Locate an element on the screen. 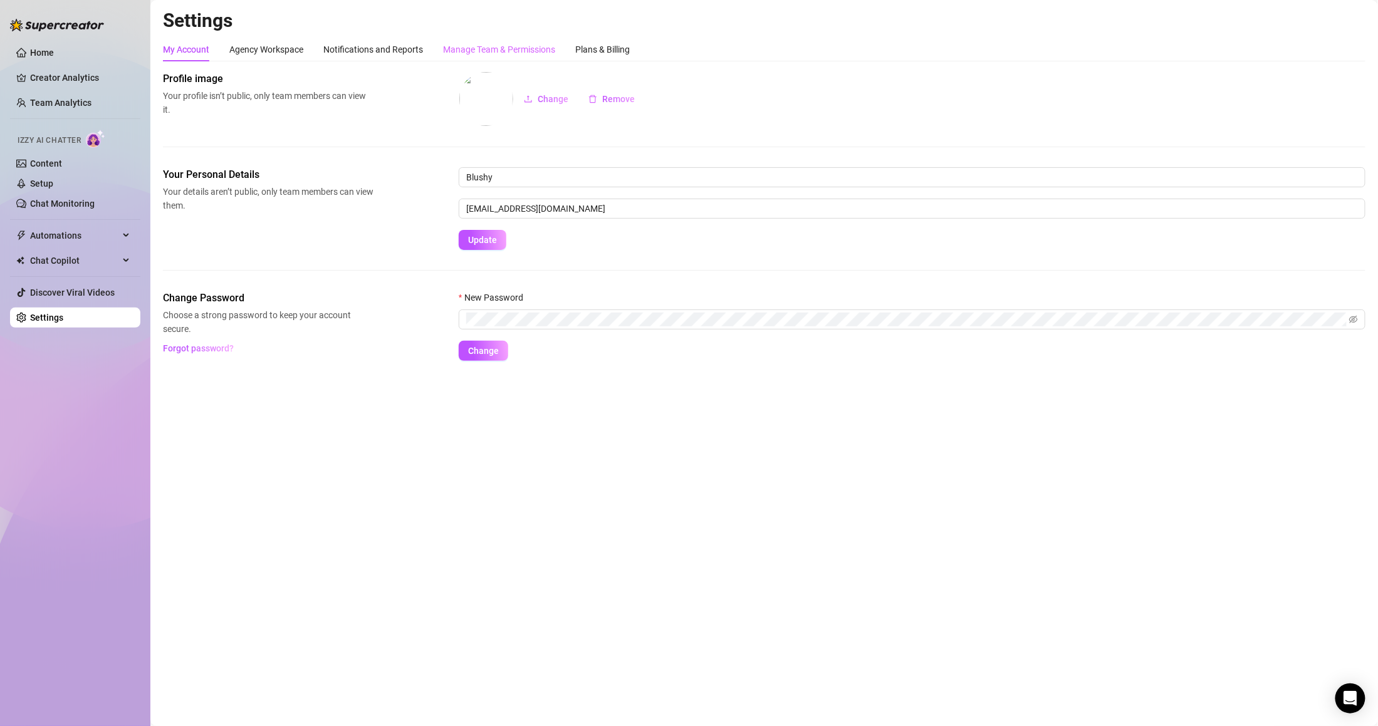 This screenshot has height=726, width=1378. span: Change Password is located at coordinates (268, 298).